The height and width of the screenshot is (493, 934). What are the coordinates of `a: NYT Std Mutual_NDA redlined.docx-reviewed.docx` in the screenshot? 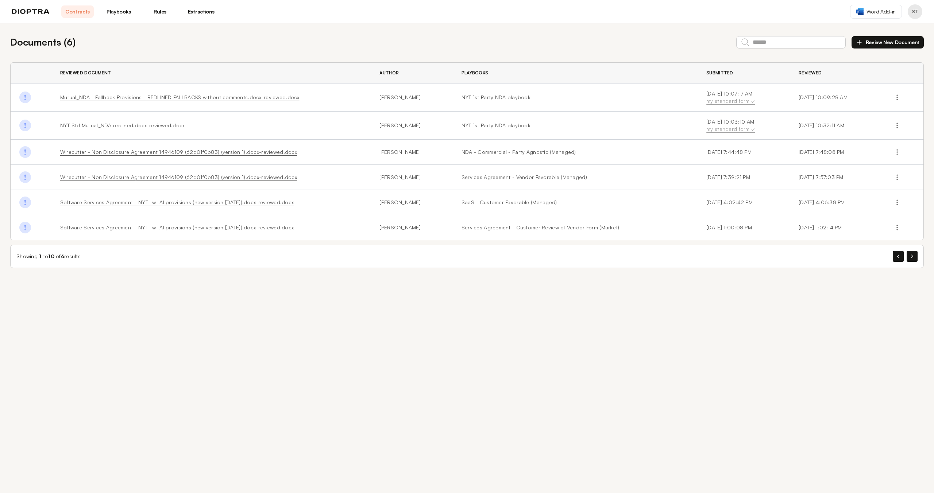 It's located at (123, 125).